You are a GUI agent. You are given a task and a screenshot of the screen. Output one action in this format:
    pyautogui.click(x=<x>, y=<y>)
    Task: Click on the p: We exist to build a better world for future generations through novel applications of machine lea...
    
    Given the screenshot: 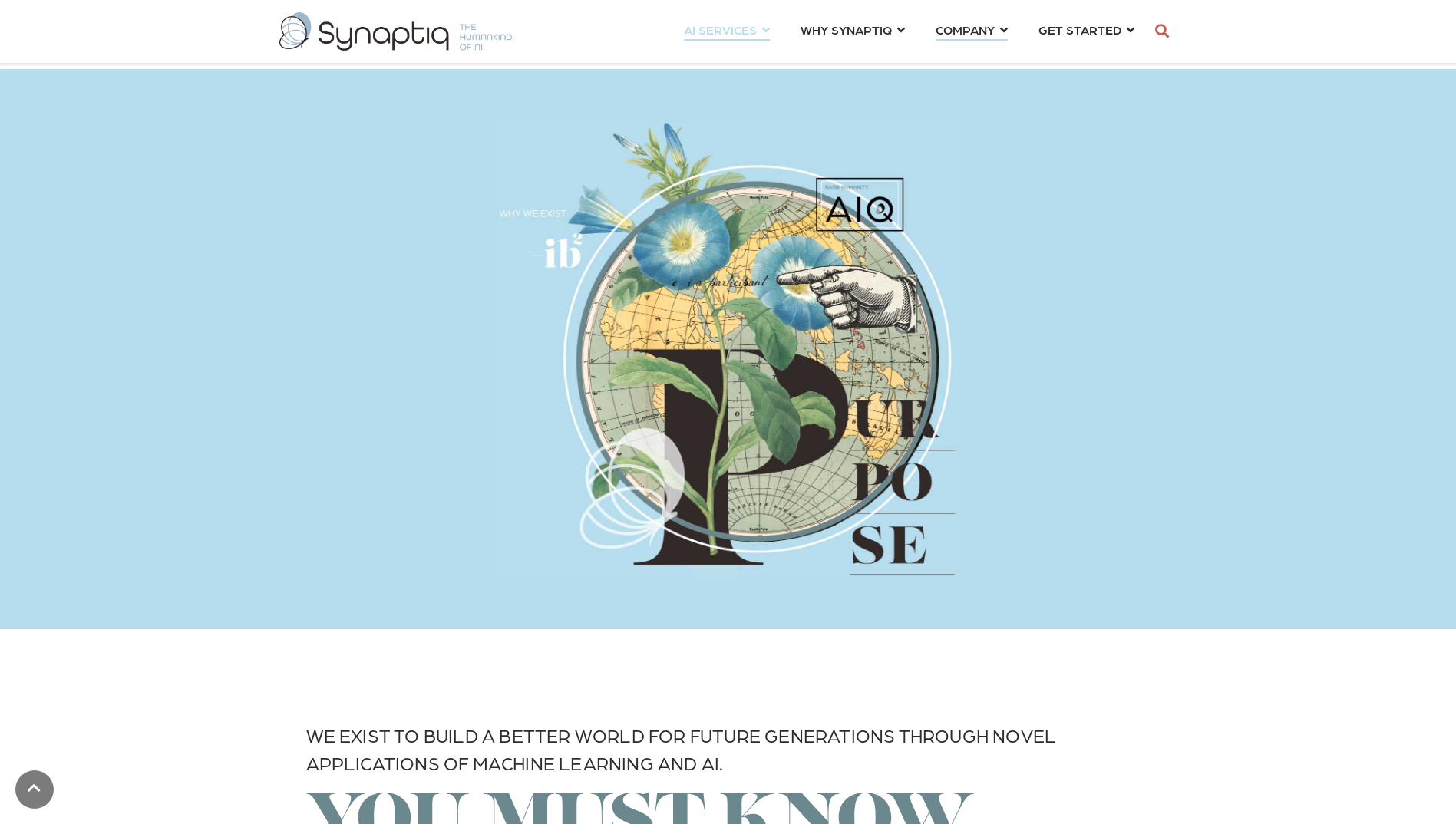 What is the action you would take?
    pyautogui.click(x=728, y=749)
    